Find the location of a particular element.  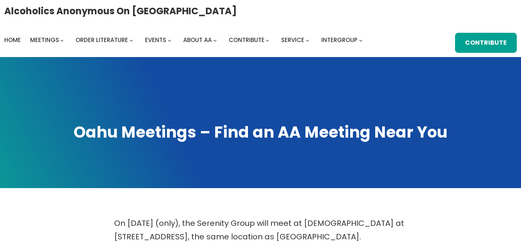

a: Intergroup is located at coordinates (339, 40).